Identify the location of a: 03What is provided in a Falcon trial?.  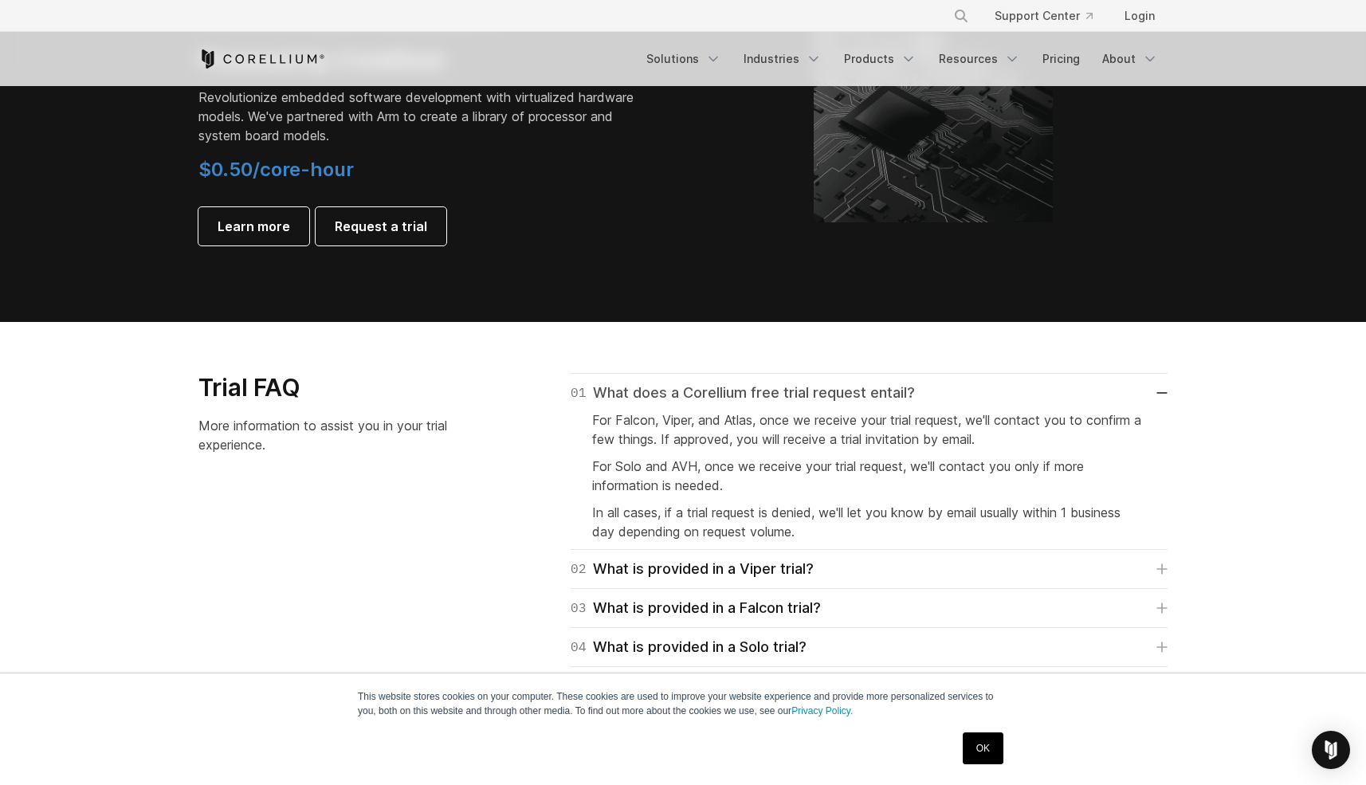
(869, 608).